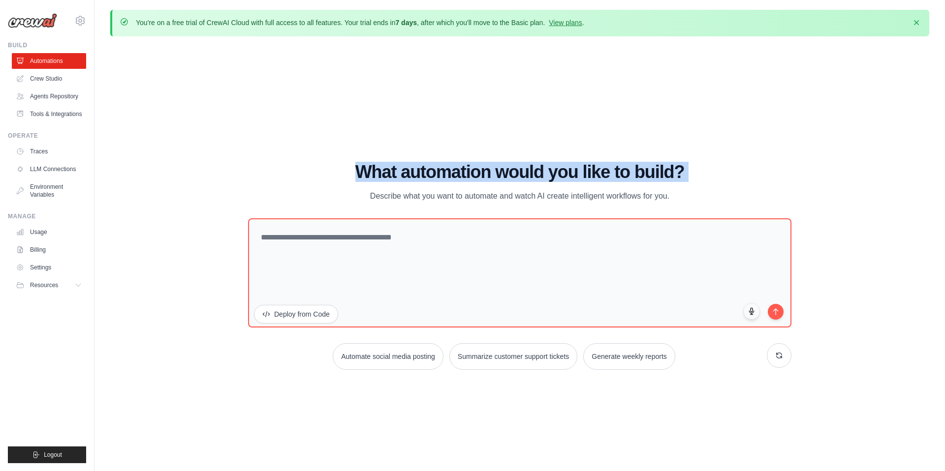 This screenshot has height=471, width=945. What do you see at coordinates (47, 45) in the screenshot?
I see `div: Build` at bounding box center [47, 45].